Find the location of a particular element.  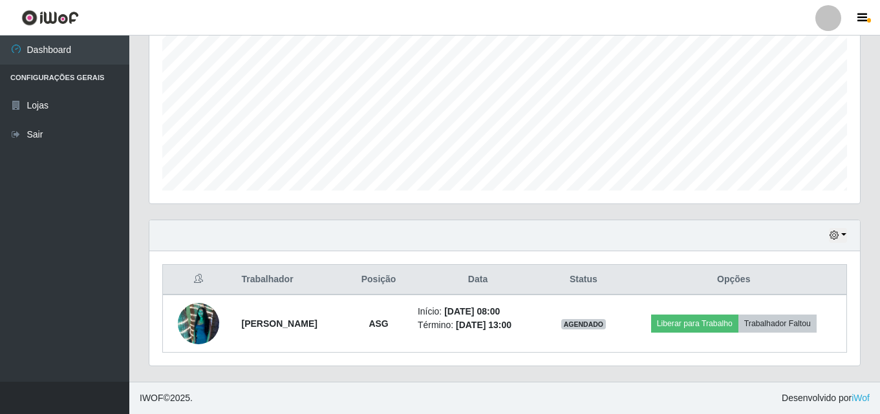

th: Trabalhador is located at coordinates (290, 280).